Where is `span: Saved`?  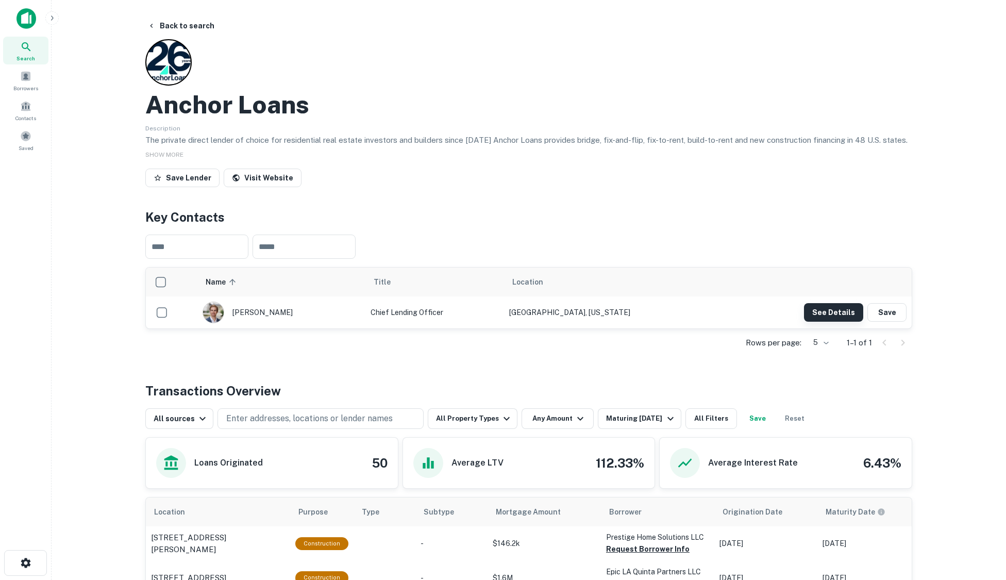 span: Saved is located at coordinates (26, 148).